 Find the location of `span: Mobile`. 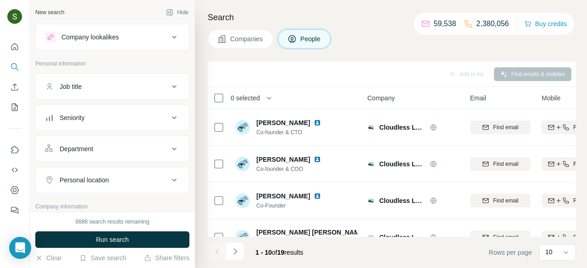

span: Mobile is located at coordinates (551, 98).